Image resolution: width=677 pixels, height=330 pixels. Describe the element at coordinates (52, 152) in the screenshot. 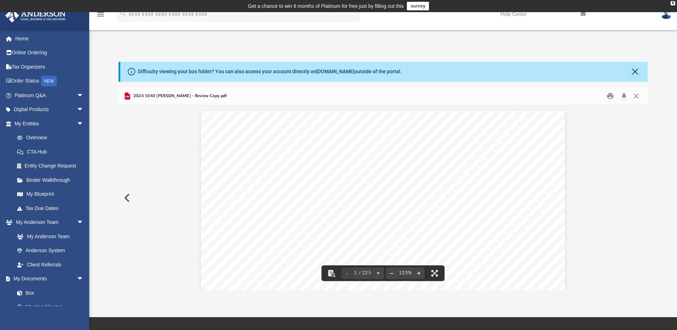

I see `a: CTA Hub` at that location.